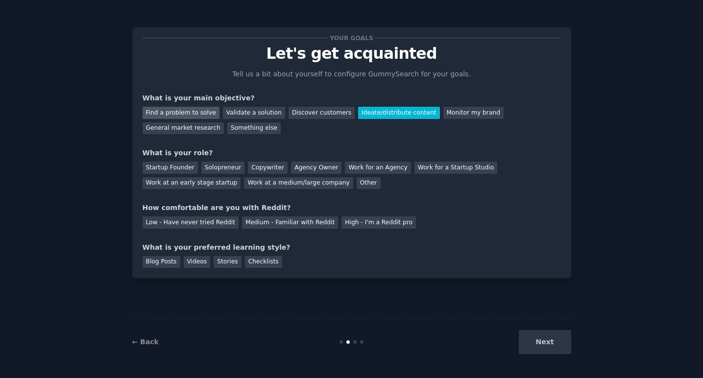 The height and width of the screenshot is (378, 703). What do you see at coordinates (455, 167) in the screenshot?
I see `div: Work for a Startup Studio` at bounding box center [455, 167].